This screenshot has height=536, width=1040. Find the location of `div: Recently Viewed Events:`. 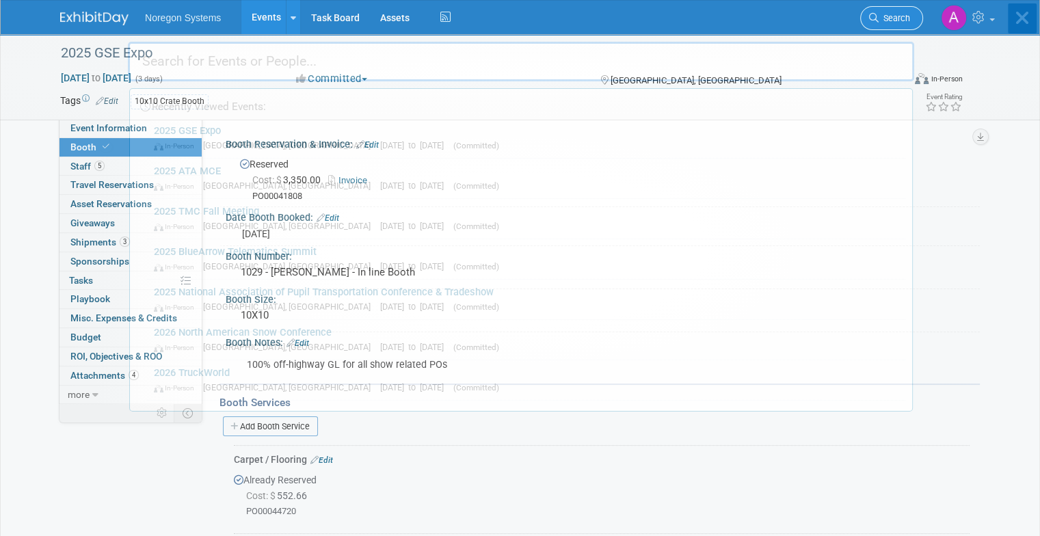

div: Recently Viewed Events: is located at coordinates (521, 103).